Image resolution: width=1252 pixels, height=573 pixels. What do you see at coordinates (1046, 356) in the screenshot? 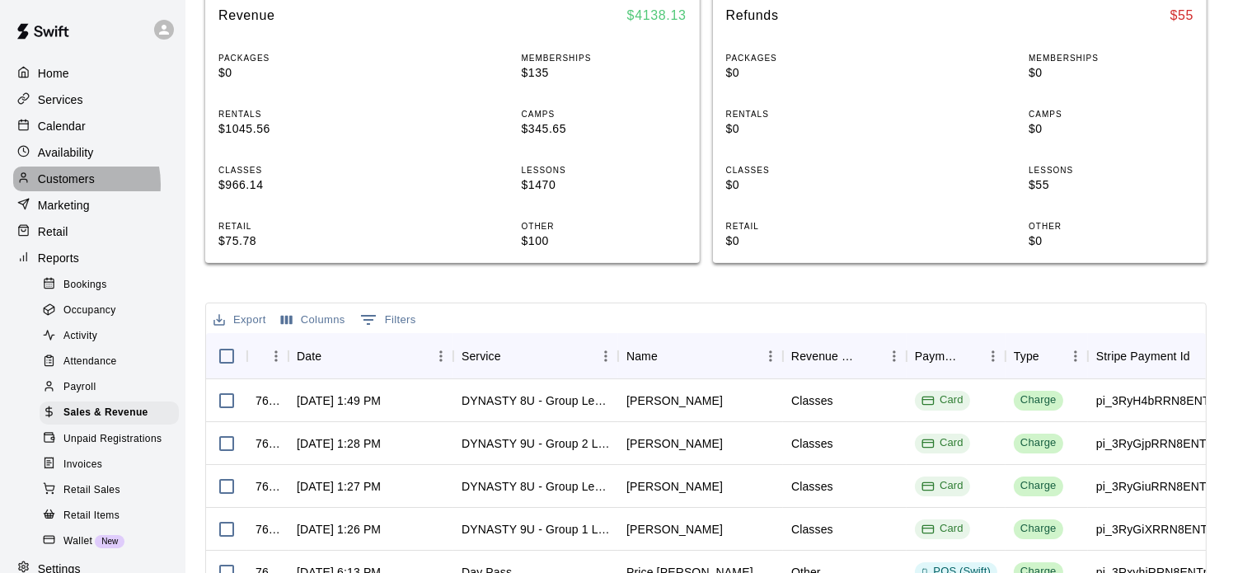
I see `div: Type` at bounding box center [1046, 356].